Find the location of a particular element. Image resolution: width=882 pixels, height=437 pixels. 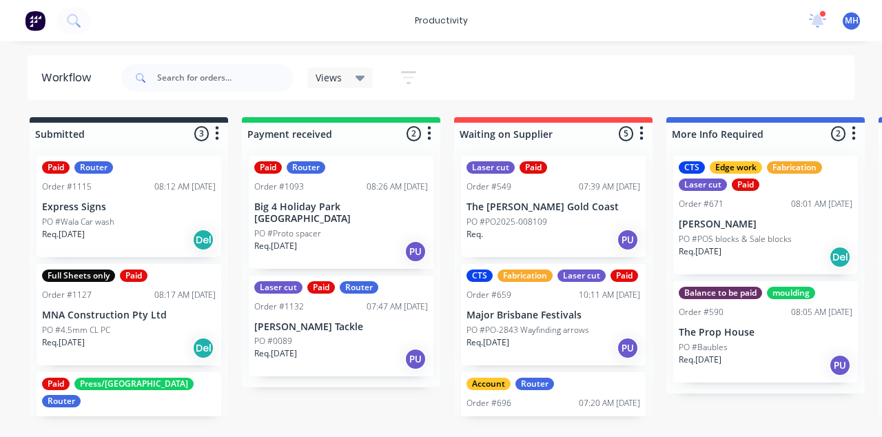

div: Full Sheets only is located at coordinates (79, 276).